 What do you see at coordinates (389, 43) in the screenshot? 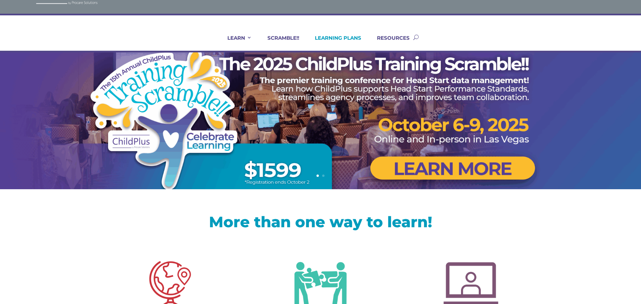
I see `a: RESOURCES` at bounding box center [389, 43].